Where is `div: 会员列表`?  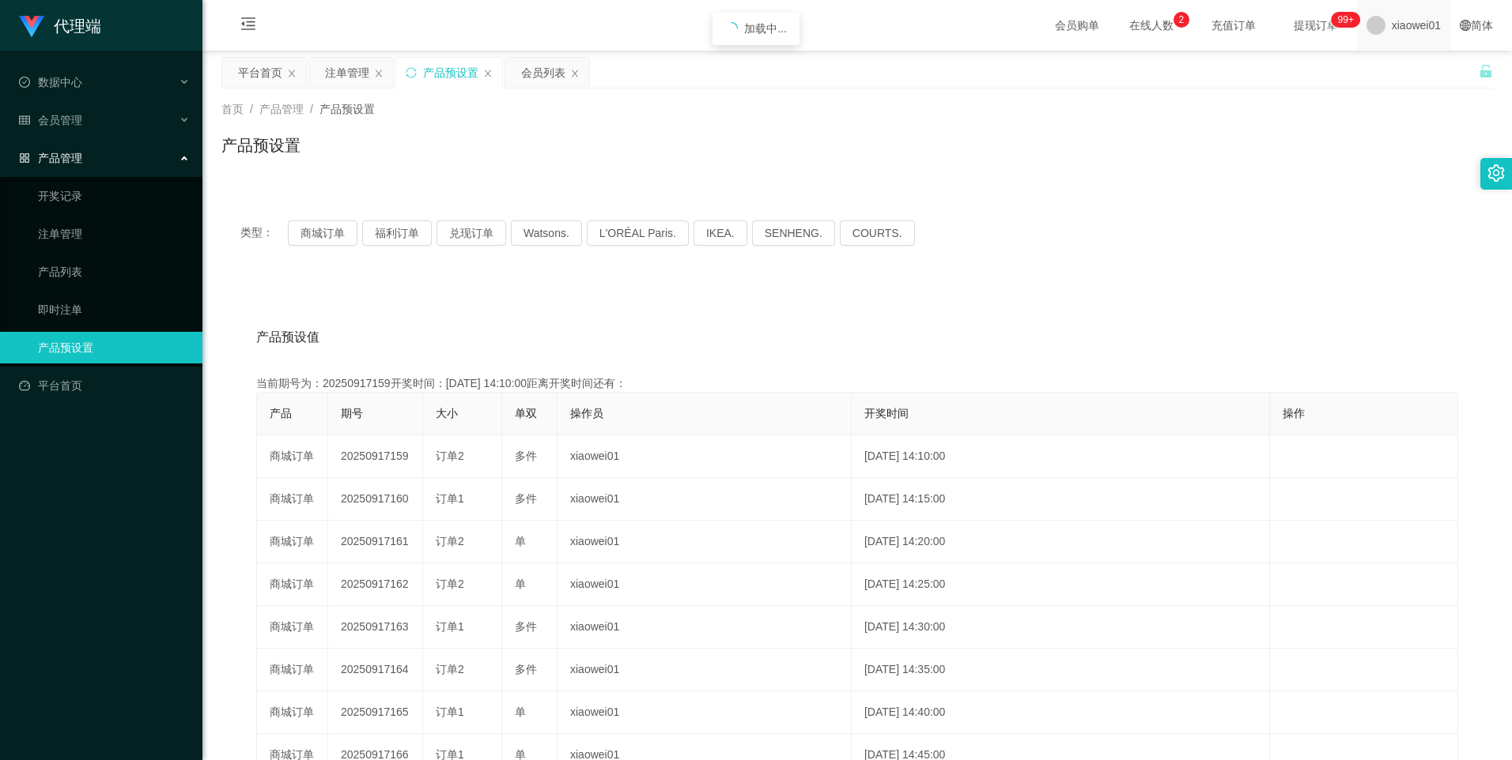
div: 会员列表 is located at coordinates (543, 73).